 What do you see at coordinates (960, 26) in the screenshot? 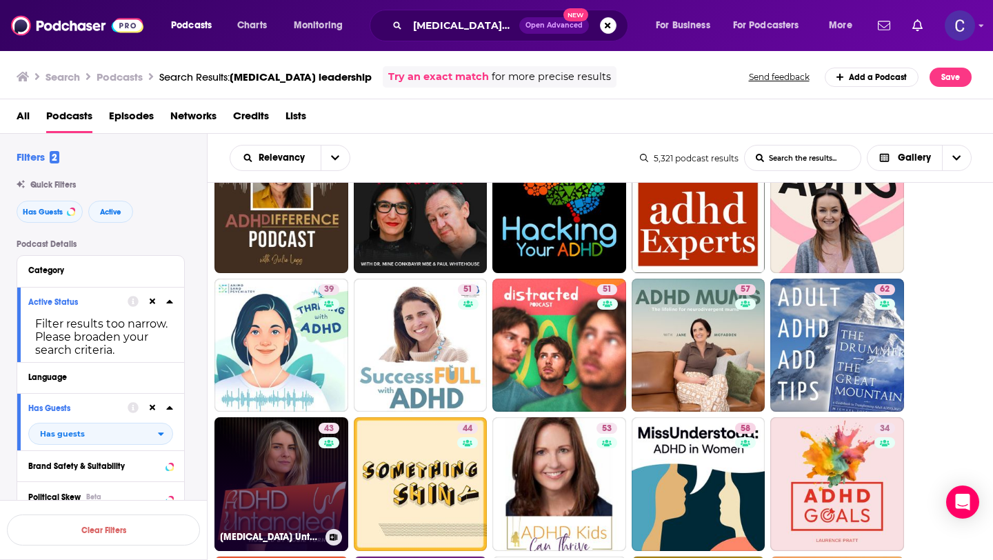
I see `button: Show profile menu` at bounding box center [960, 26].